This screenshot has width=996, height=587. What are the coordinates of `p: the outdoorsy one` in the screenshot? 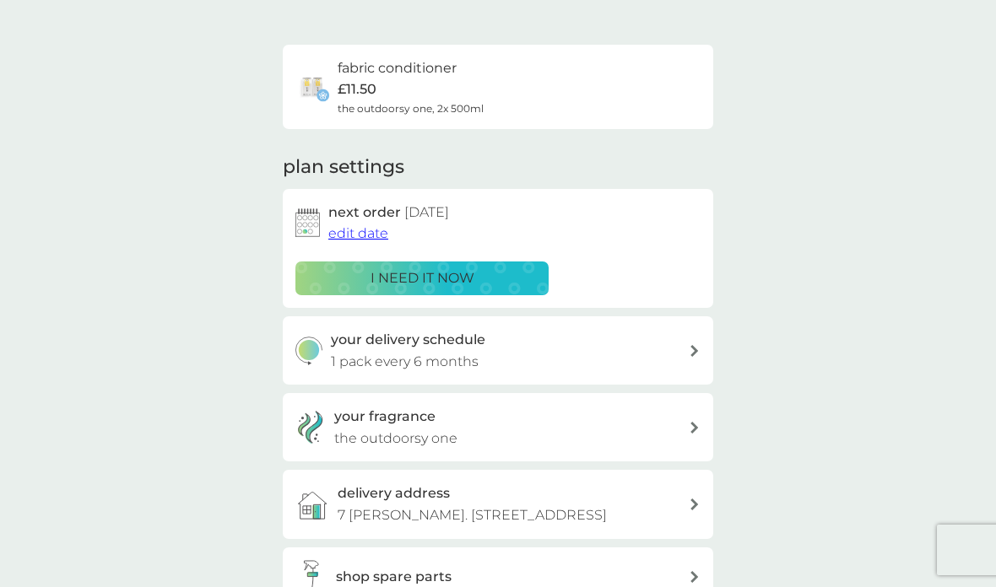 It's located at (396, 439).